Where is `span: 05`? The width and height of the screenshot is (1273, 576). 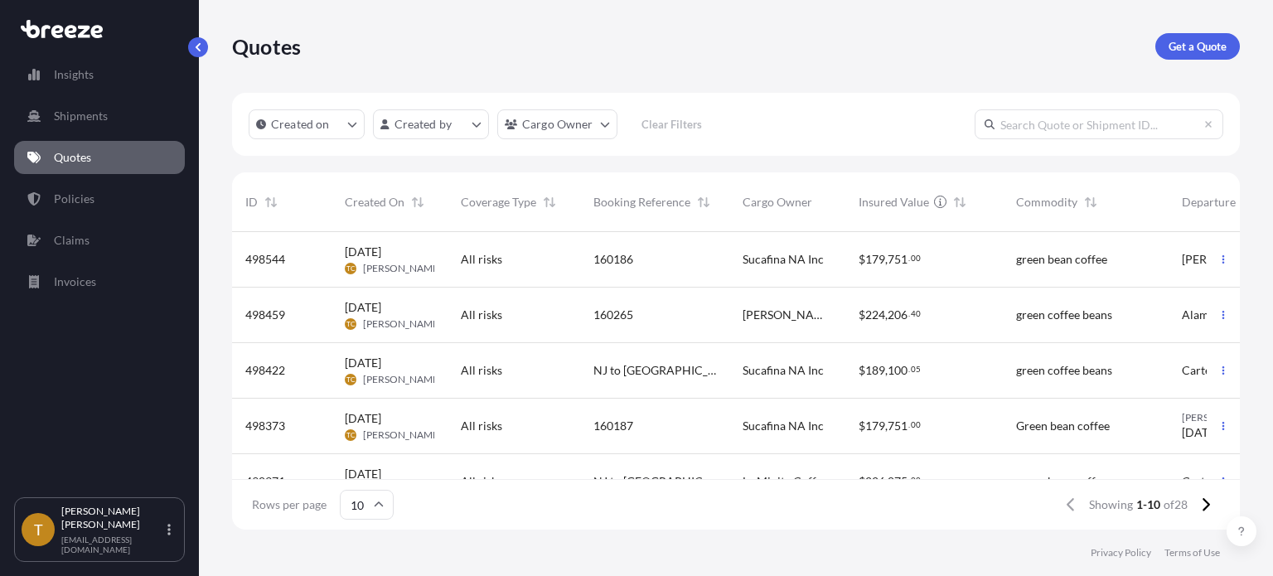 span: 05 is located at coordinates (916, 369).